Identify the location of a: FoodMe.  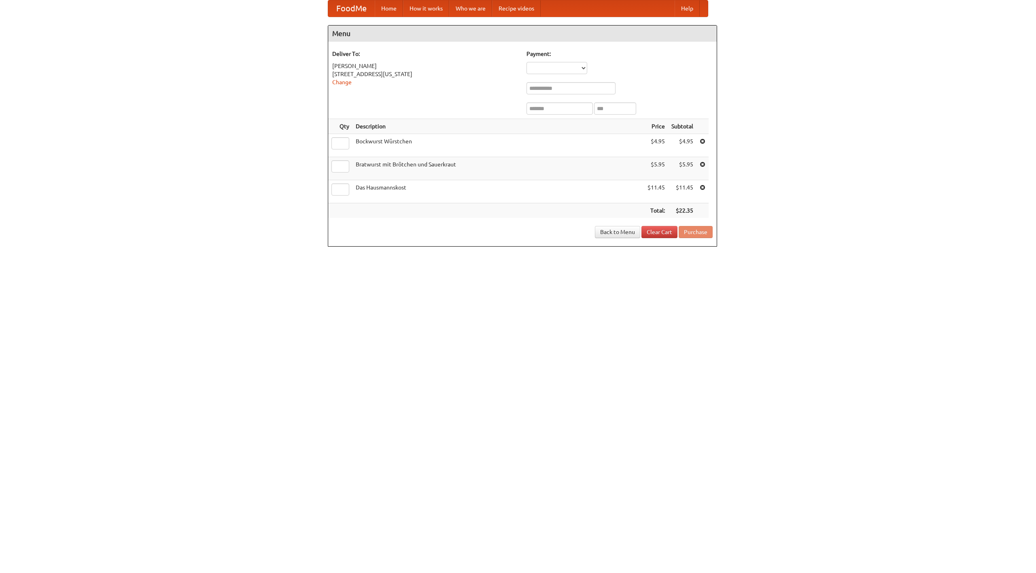
(351, 8).